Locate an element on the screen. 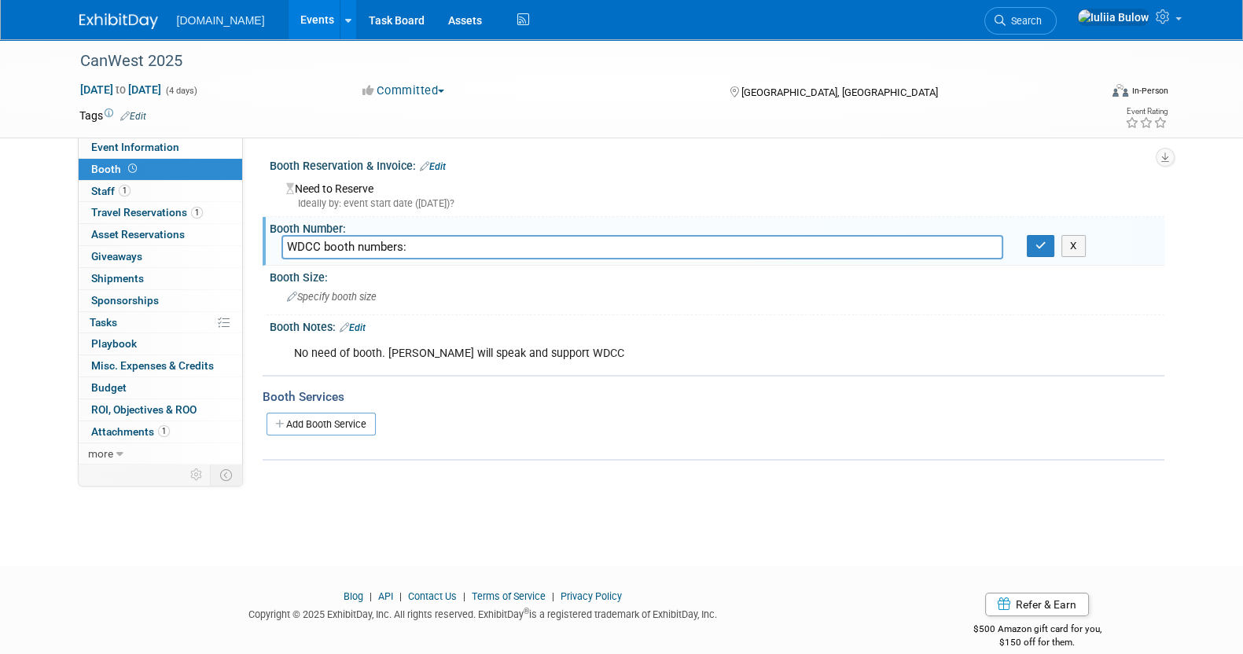 This screenshot has width=1243, height=654. a: Sponsorships is located at coordinates (160, 300).